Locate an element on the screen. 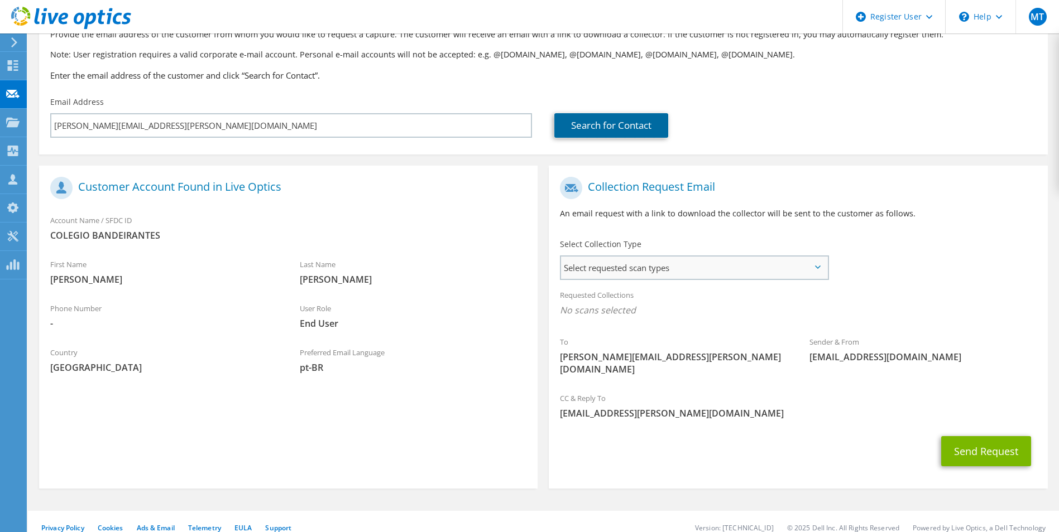 This screenshot has height=532, width=1059. p: Note: User registration requires a valid corporate e-mail account. Personal e-mail accounts will ... is located at coordinates (543, 55).